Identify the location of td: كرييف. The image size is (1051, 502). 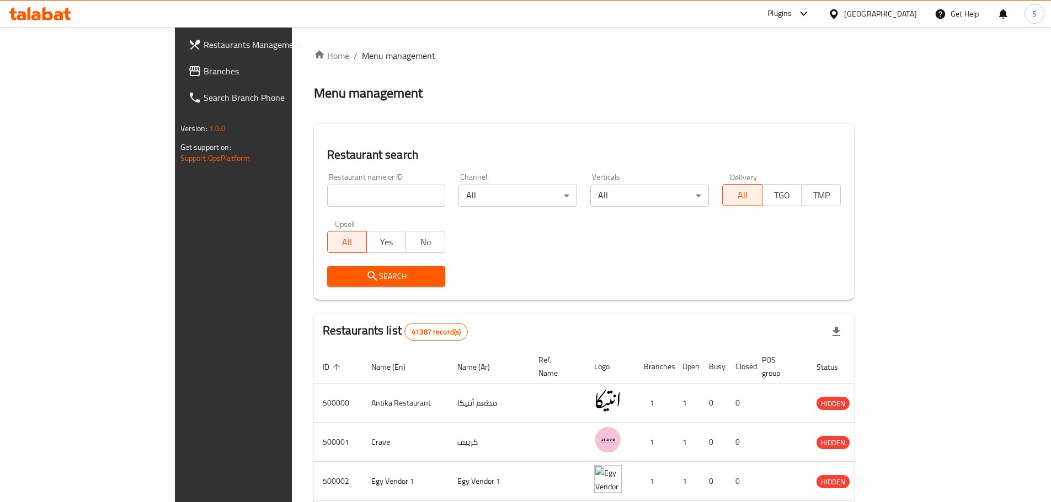
(489, 442).